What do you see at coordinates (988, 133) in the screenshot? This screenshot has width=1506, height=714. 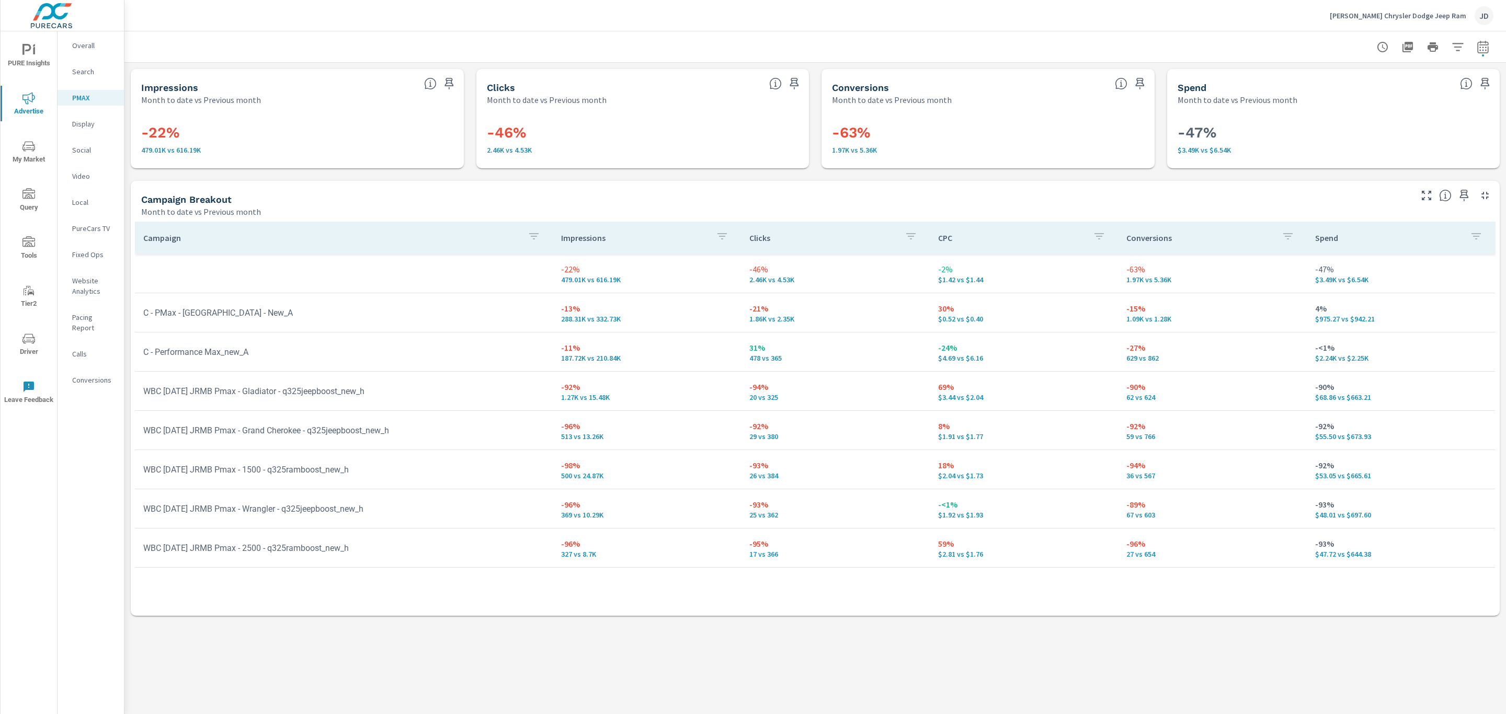 I see `h3: -63%` at bounding box center [988, 133].